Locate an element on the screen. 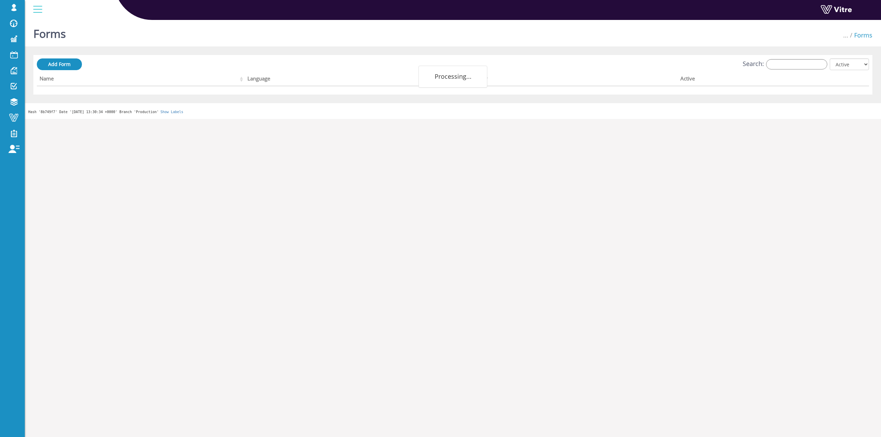 This screenshot has height=437, width=881. input: Search: is located at coordinates (797, 64).